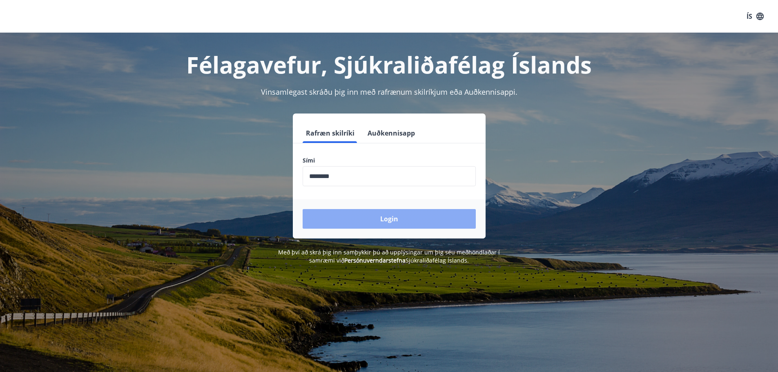 The height and width of the screenshot is (372, 778). I want to click on button: ÍS, so click(755, 16).